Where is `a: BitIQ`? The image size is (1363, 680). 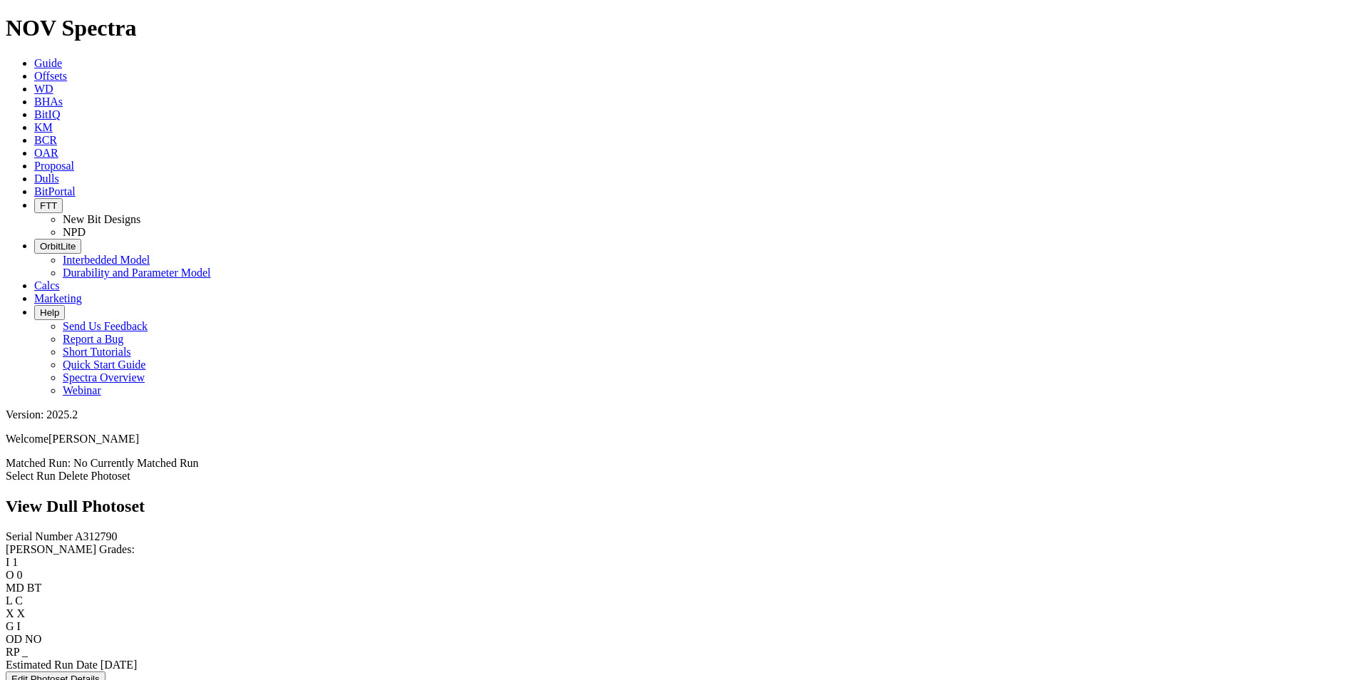
a: BitIQ is located at coordinates (47, 114).